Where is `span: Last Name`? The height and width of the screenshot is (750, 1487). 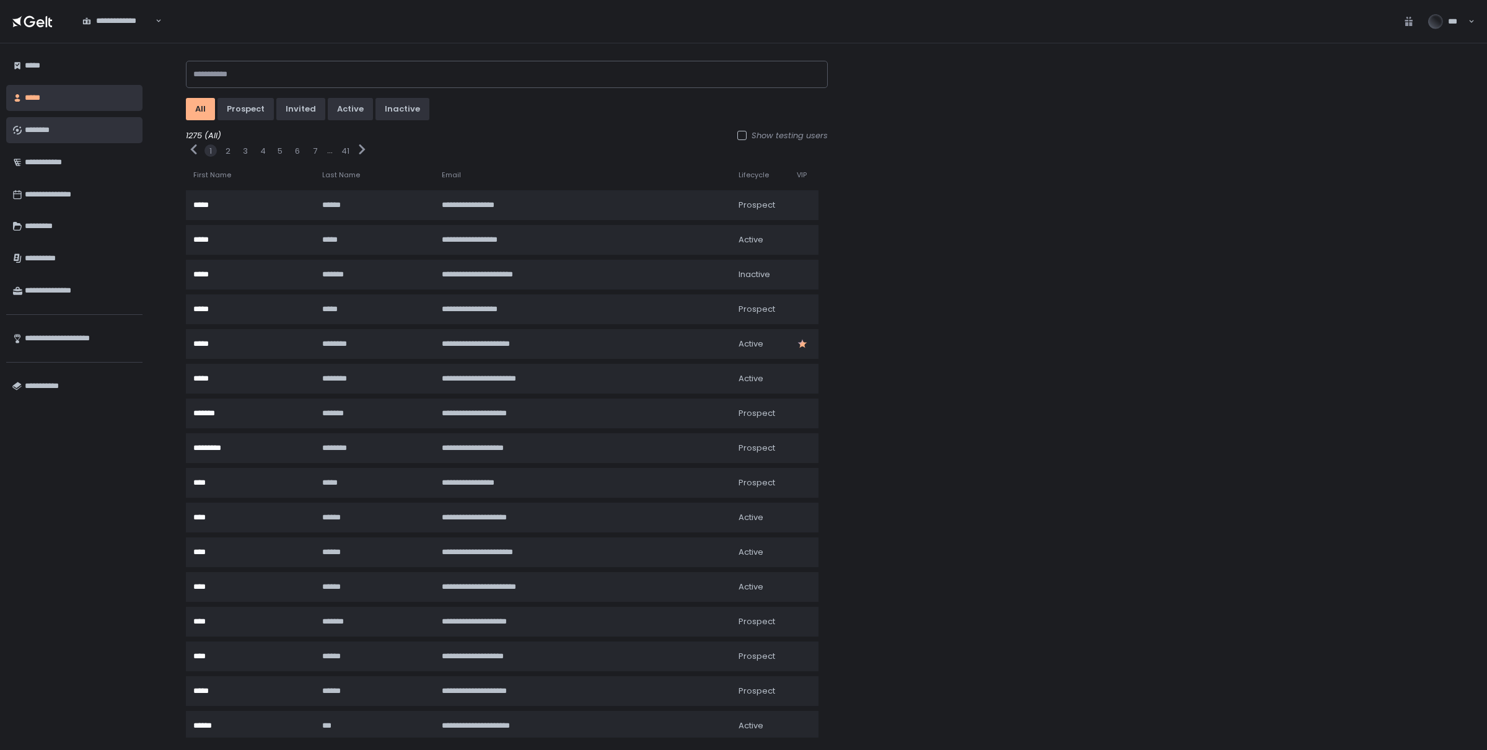
span: Last Name is located at coordinates (341, 175).